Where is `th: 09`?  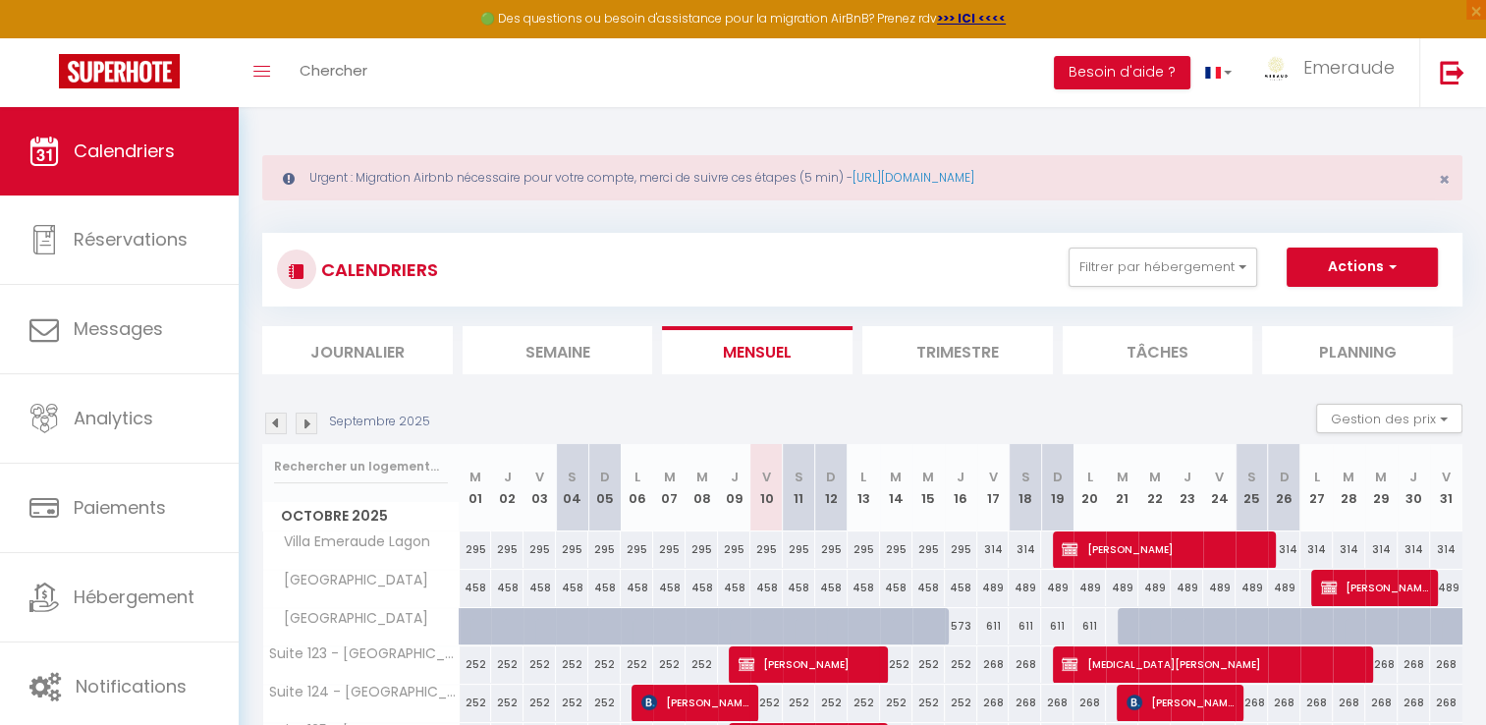
th: 09 is located at coordinates (734, 487).